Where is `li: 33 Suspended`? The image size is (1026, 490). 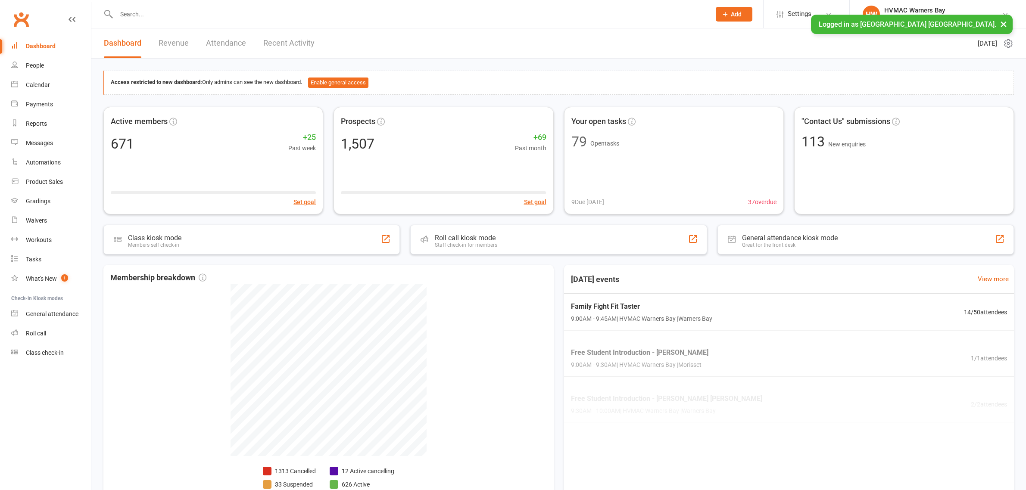 li: 33 Suspended is located at coordinates (289, 485).